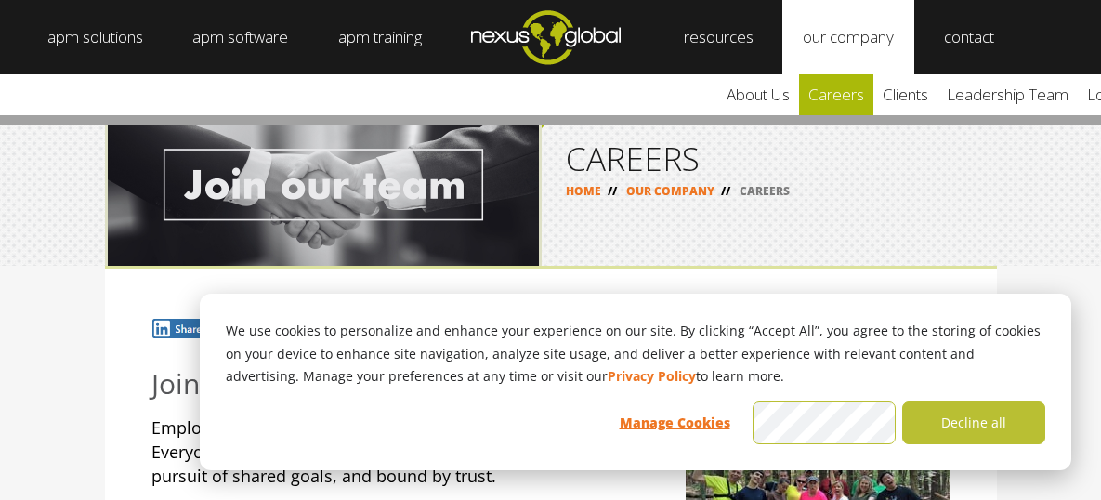  I want to click on a: leadership team, so click(1007, 95).